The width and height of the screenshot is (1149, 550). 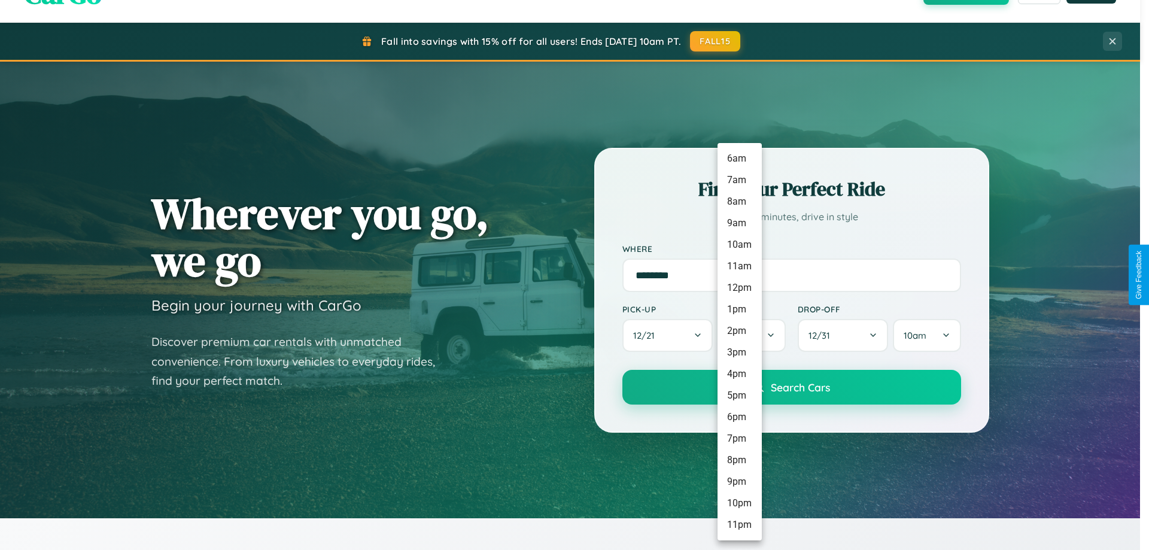 I want to click on li: 11pm, so click(x=740, y=525).